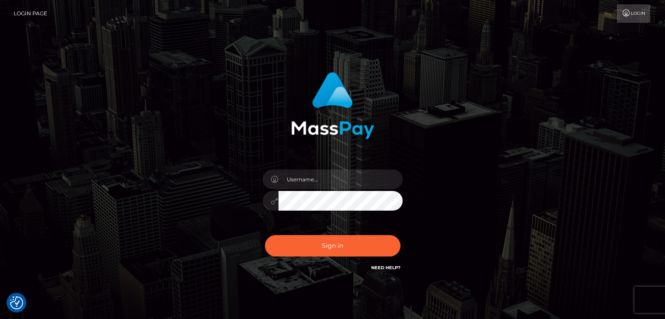  What do you see at coordinates (333, 105) in the screenshot?
I see `img: MassPay Login` at bounding box center [333, 105].